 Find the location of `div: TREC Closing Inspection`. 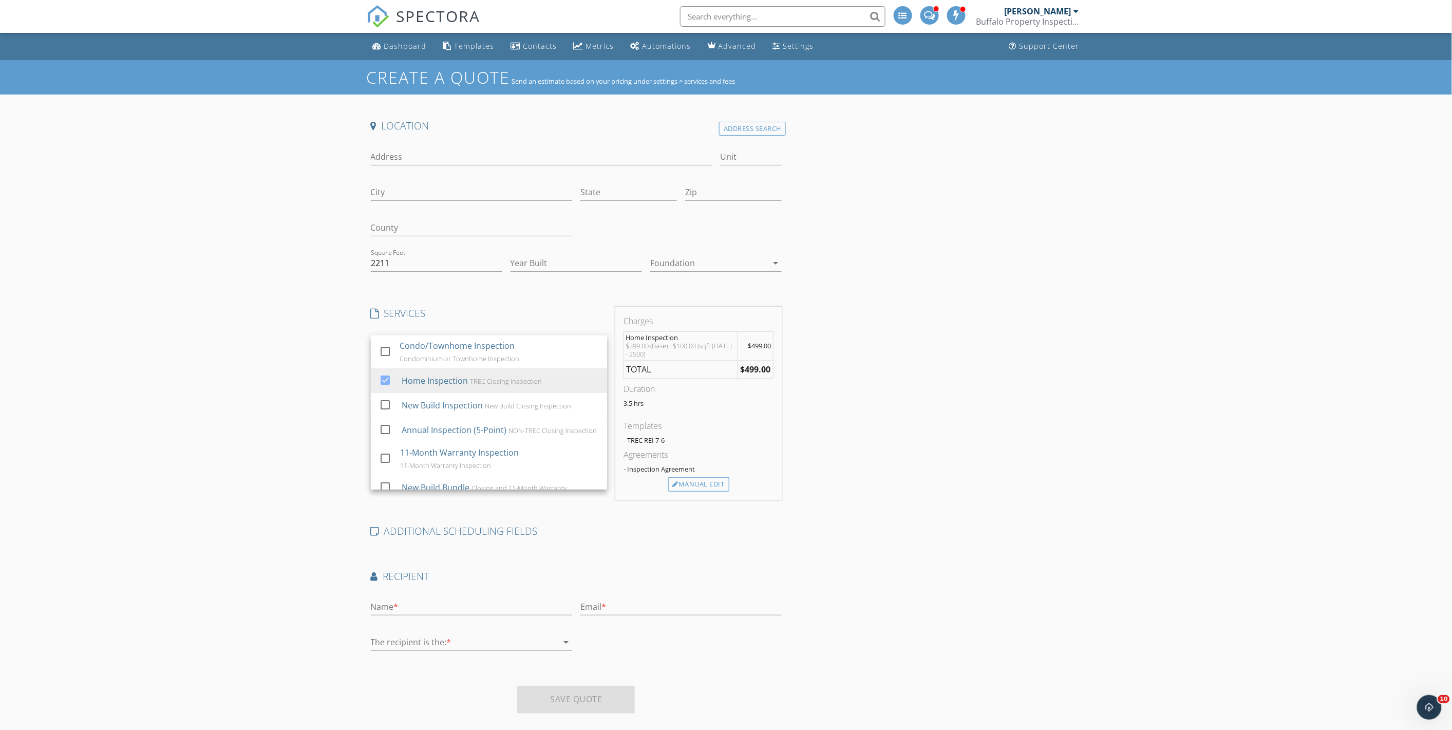

div: TREC Closing Inspection is located at coordinates (505, 381).